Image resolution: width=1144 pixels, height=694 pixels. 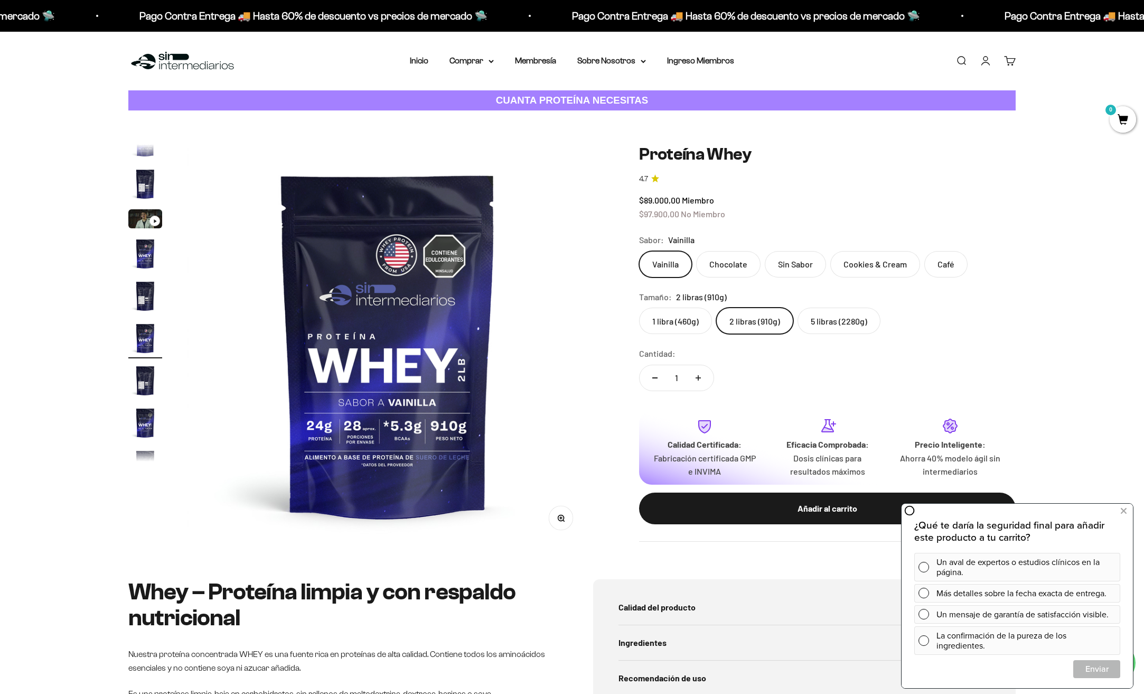 I want to click on button: Aumentar cantidad, so click(x=698, y=378).